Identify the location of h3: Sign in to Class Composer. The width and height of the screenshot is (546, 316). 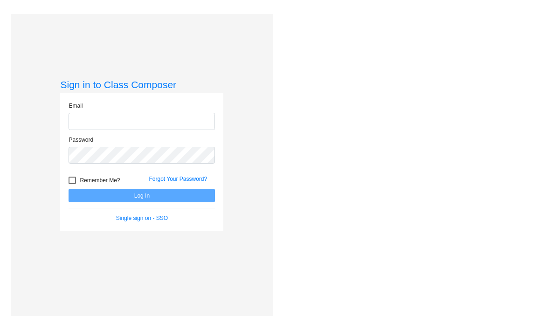
(142, 84).